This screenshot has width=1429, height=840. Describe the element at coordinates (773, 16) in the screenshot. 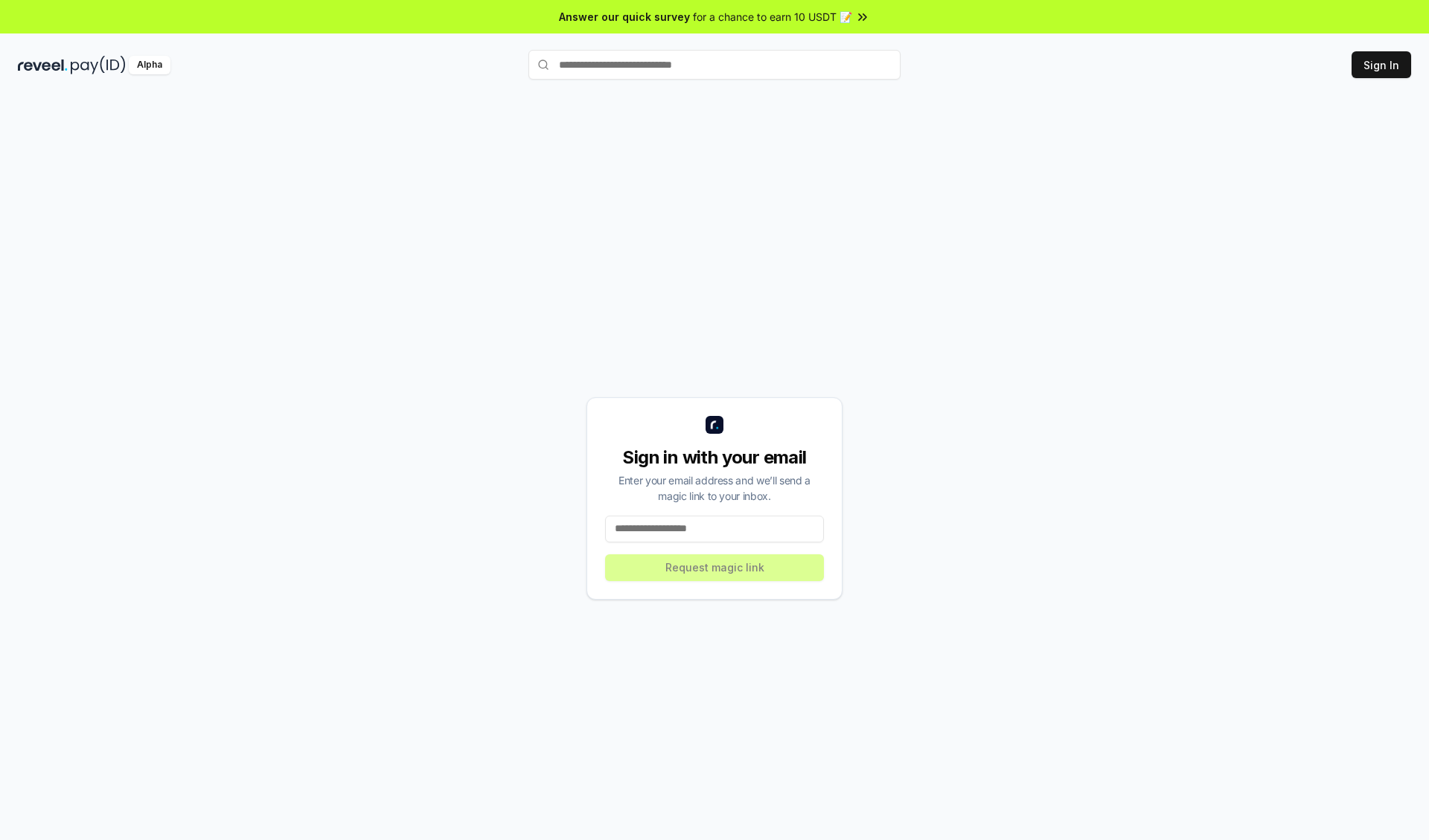

I see `span: for a chance to earn 10 USDT 📝` at that location.